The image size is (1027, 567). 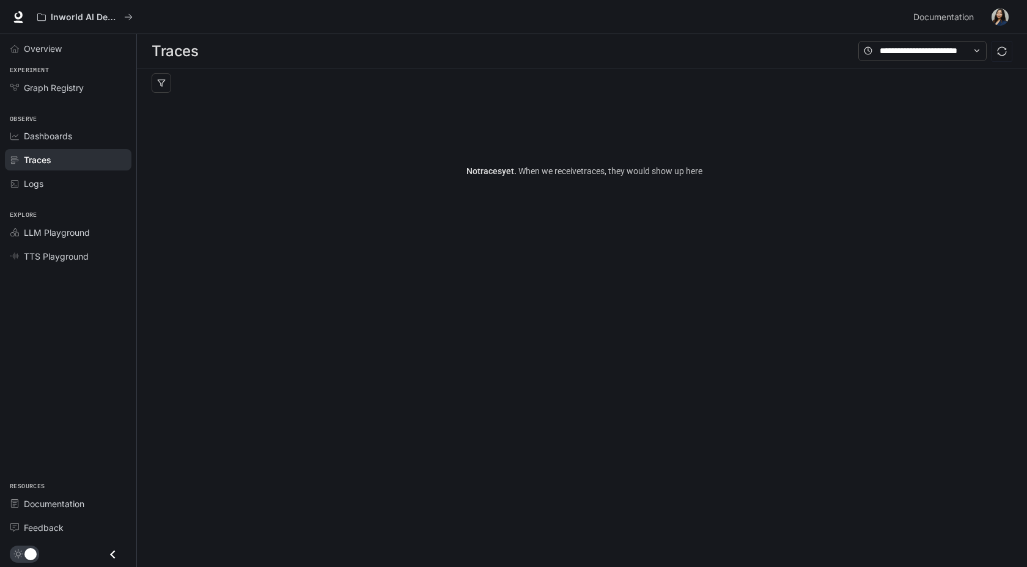 What do you see at coordinates (609, 171) in the screenshot?
I see `span: When we receive traces , they would show up here` at bounding box center [609, 171].